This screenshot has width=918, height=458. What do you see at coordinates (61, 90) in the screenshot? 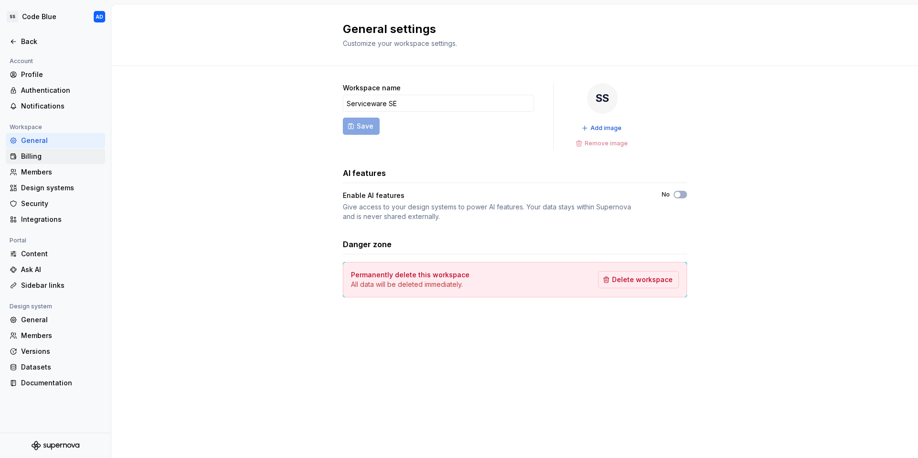
I see `div: Authentication` at bounding box center [61, 90].